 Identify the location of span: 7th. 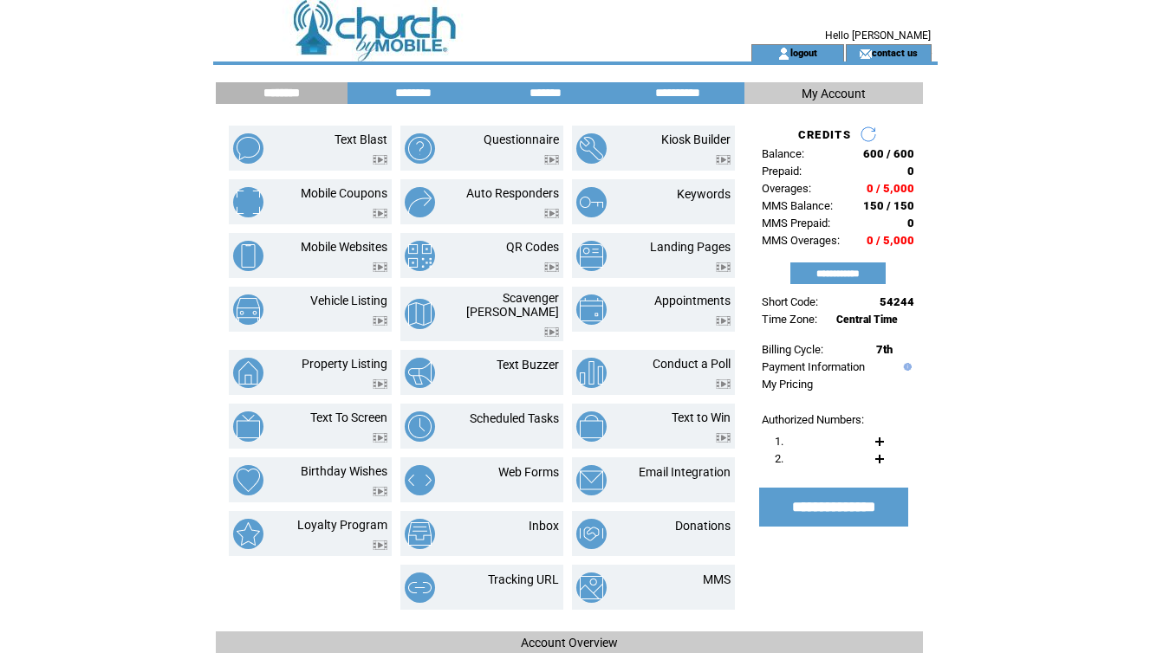
(884, 349).